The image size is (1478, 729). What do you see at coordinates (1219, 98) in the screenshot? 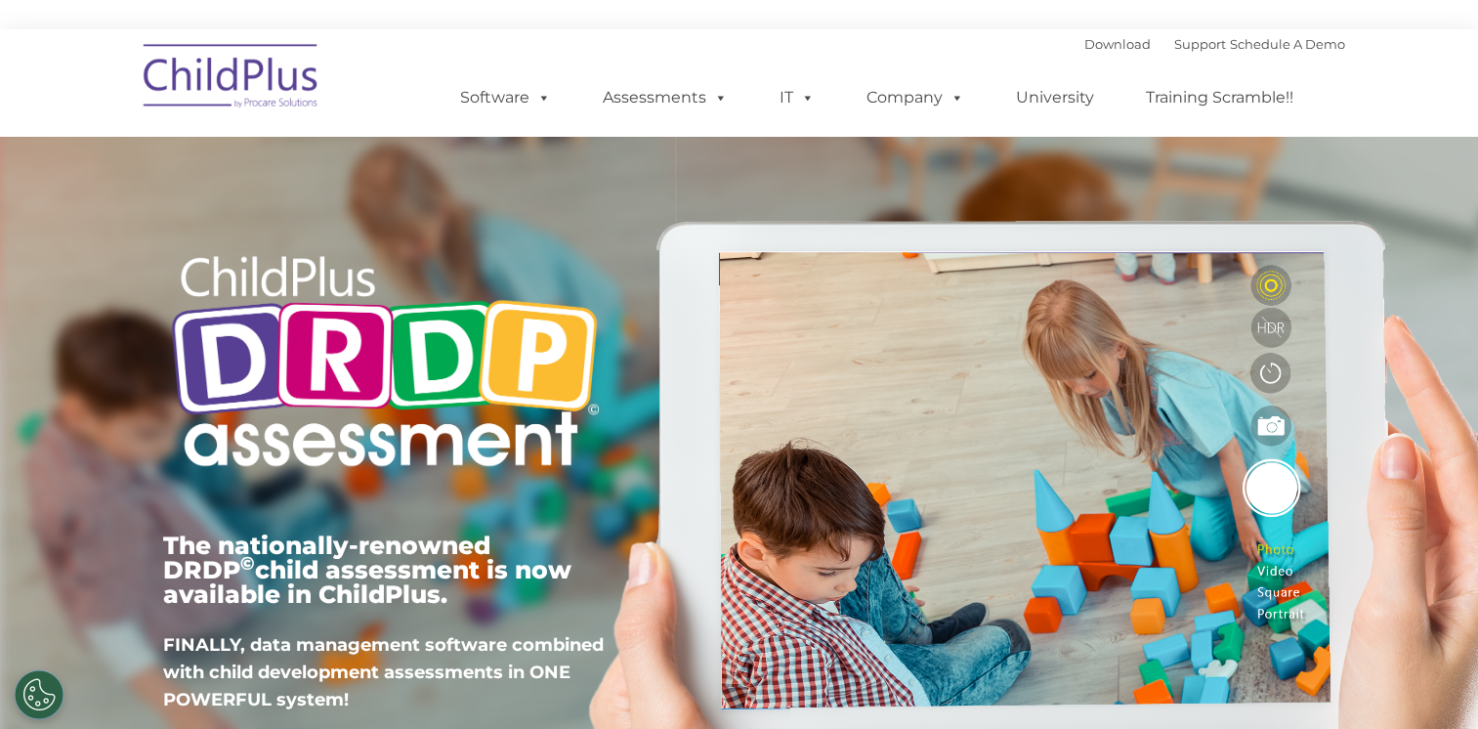
I see `a: Training Scramble!!` at bounding box center [1219, 98].